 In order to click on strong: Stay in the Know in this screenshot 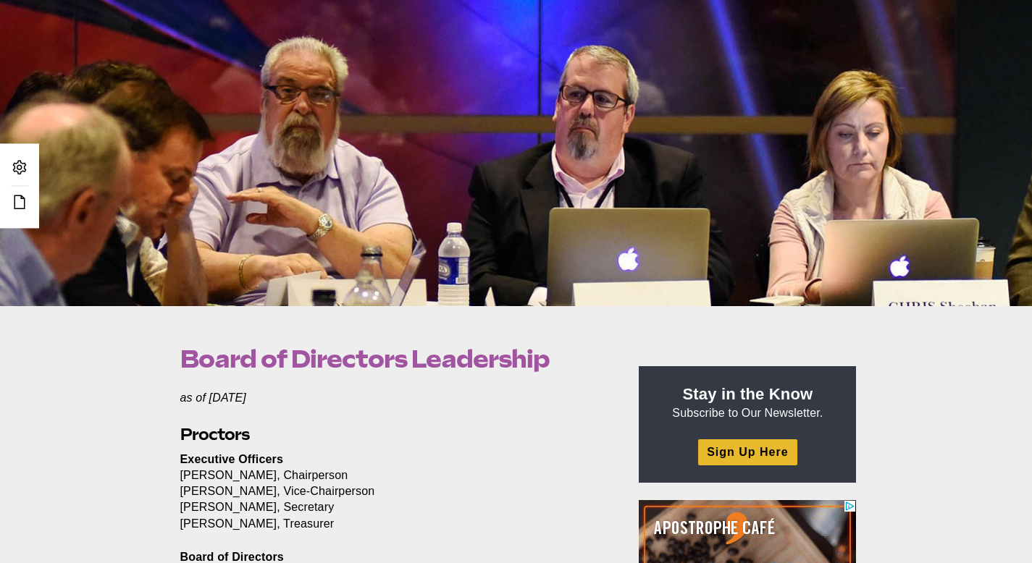, I will do `click(748, 394)`.